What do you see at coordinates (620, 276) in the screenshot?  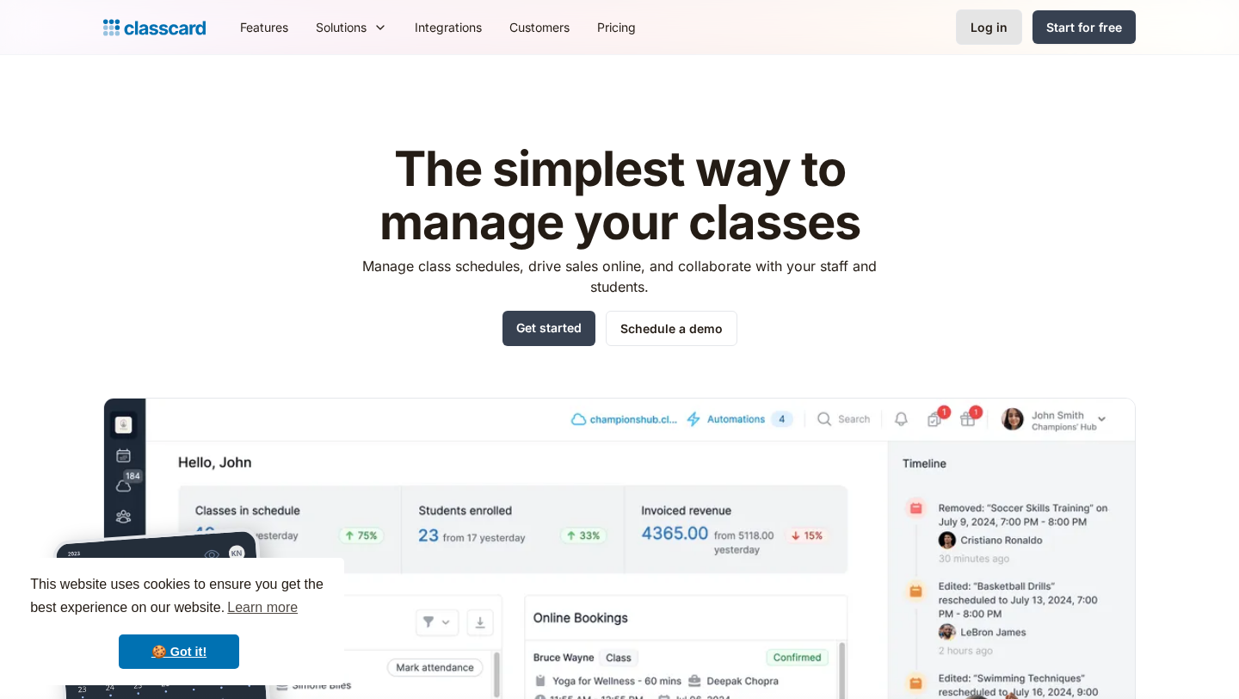 I see `p: Manage class schedules, drive sales online, and collaborate with your staff and students.` at bounding box center [620, 276].